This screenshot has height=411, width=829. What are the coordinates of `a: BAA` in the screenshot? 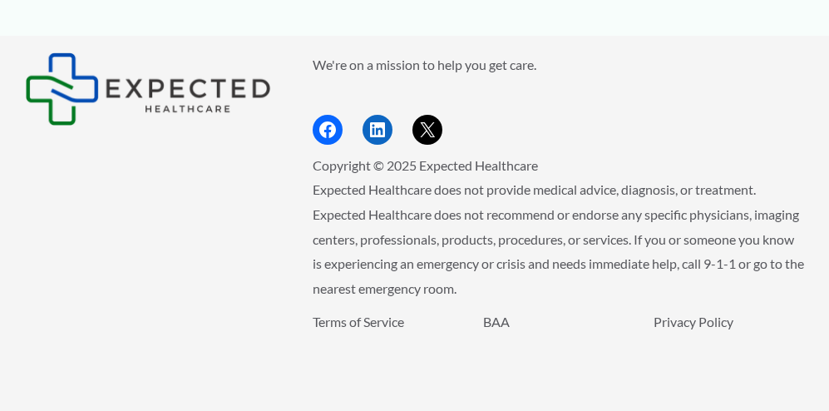 It's located at (496, 321).